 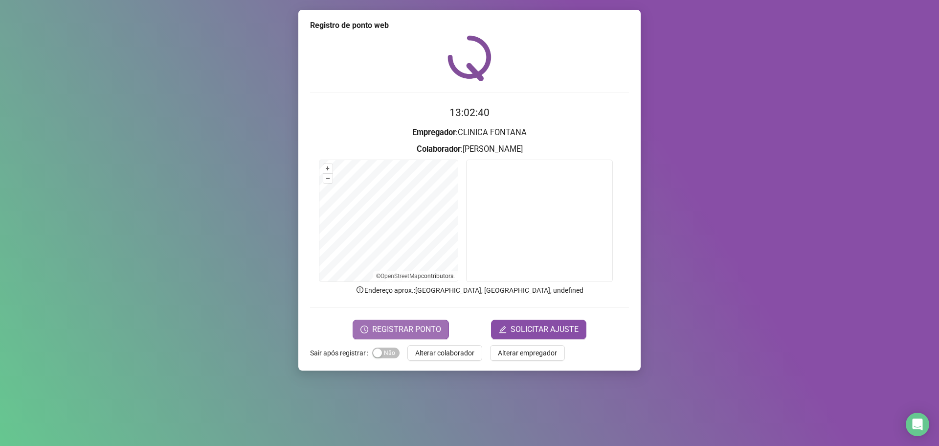 I want to click on strong: Empregador, so click(x=434, y=132).